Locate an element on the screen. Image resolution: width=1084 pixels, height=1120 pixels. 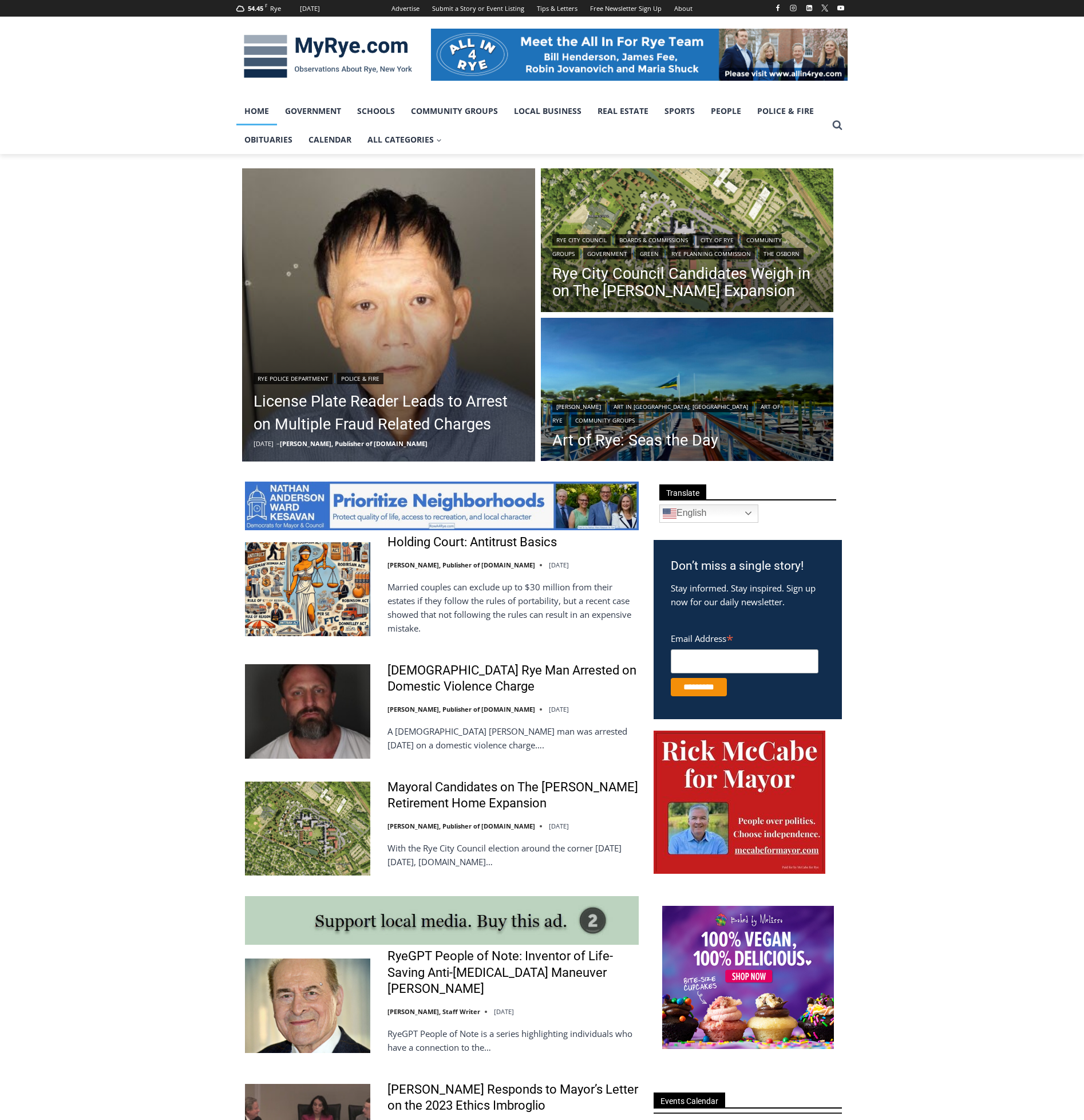
img: McCabe for Mayor is located at coordinates (739, 803).